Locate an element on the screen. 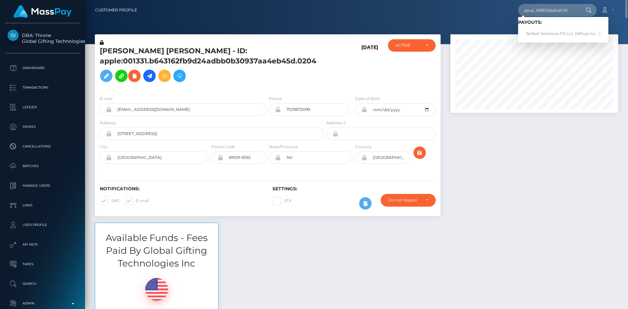  a: Ledger is located at coordinates (43, 107).